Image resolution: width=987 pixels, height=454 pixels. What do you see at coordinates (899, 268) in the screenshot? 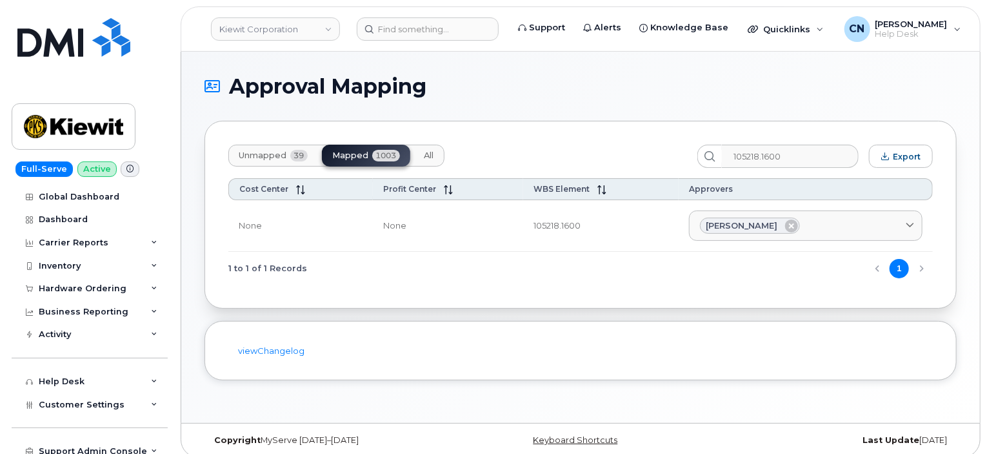
I see `button: Page 1` at bounding box center [899, 268].